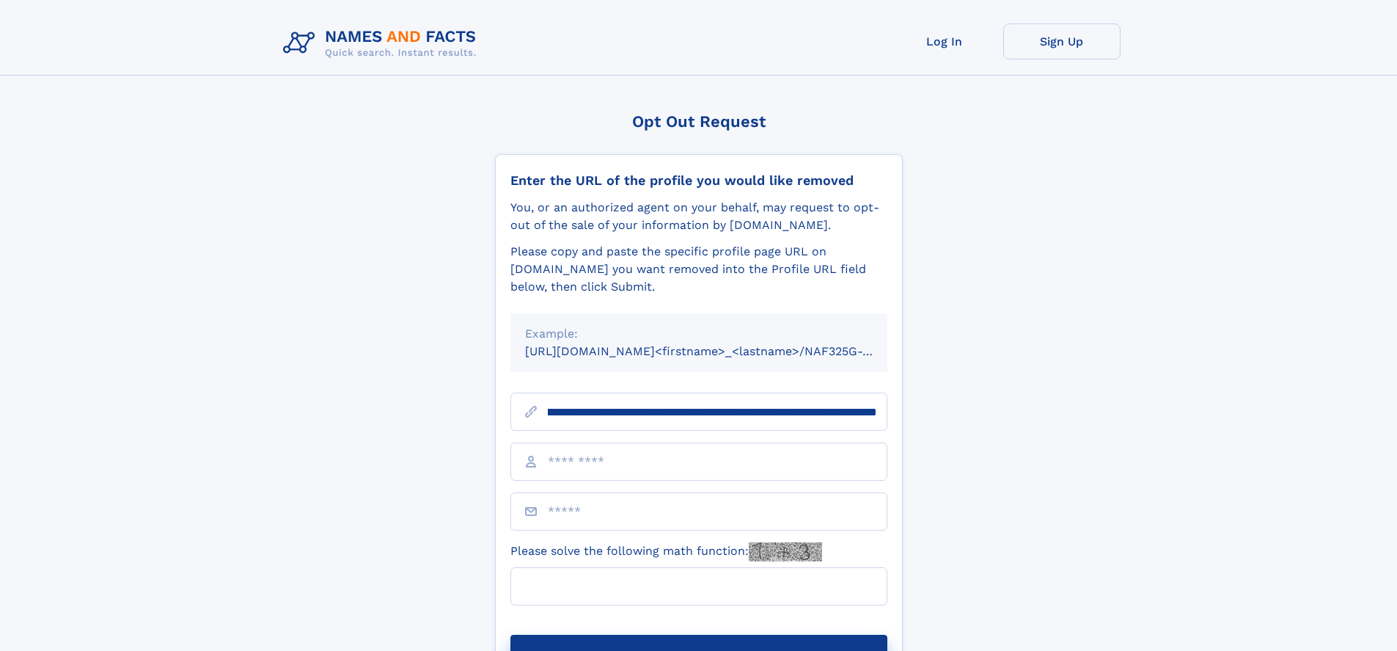 The width and height of the screenshot is (1397, 651). What do you see at coordinates (699, 121) in the screenshot?
I see `div: Opt Out Request` at bounding box center [699, 121].